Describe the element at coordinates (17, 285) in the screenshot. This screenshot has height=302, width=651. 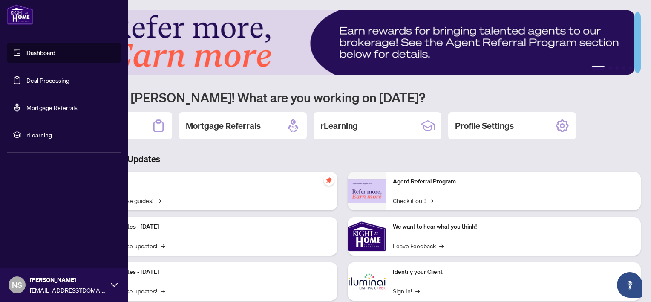
I see `span: NS` at that location.